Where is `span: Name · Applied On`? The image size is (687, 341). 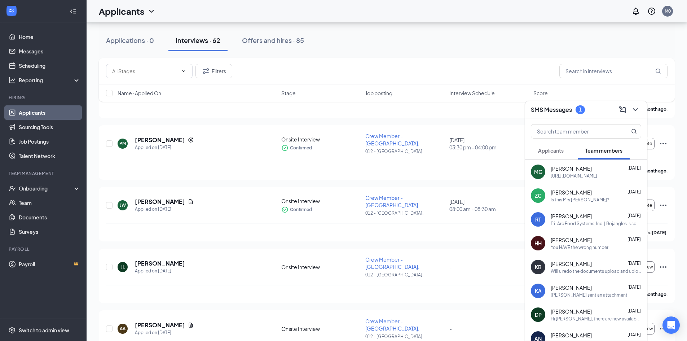
span: Name · Applied On is located at coordinates (139, 93).